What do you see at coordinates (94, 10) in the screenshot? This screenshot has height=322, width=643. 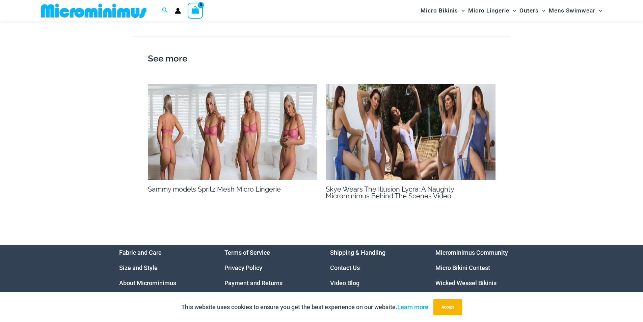 I see `img: MM SHOP LOGO FLAT` at bounding box center [94, 10].